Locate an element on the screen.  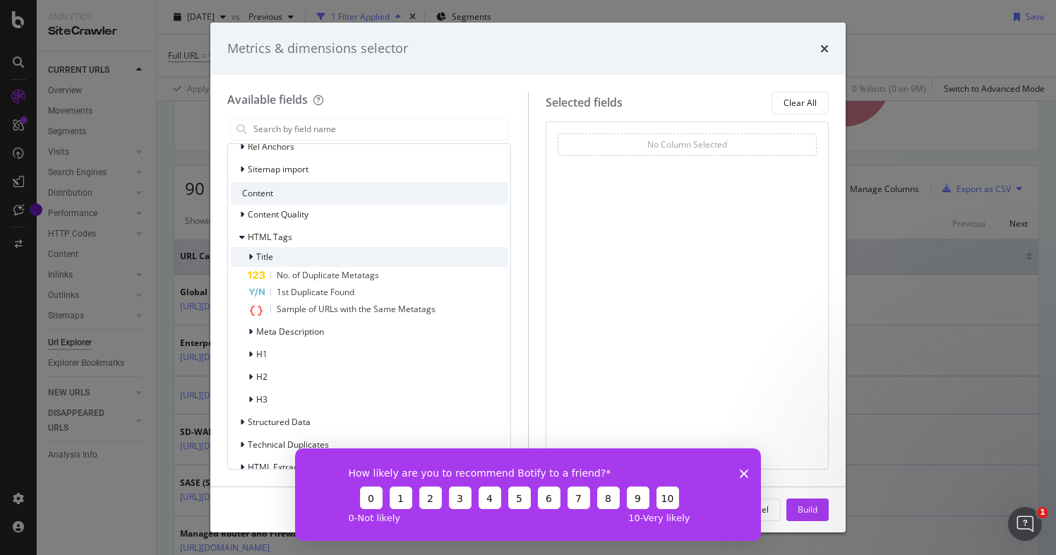
div: Clear All is located at coordinates (800, 102).